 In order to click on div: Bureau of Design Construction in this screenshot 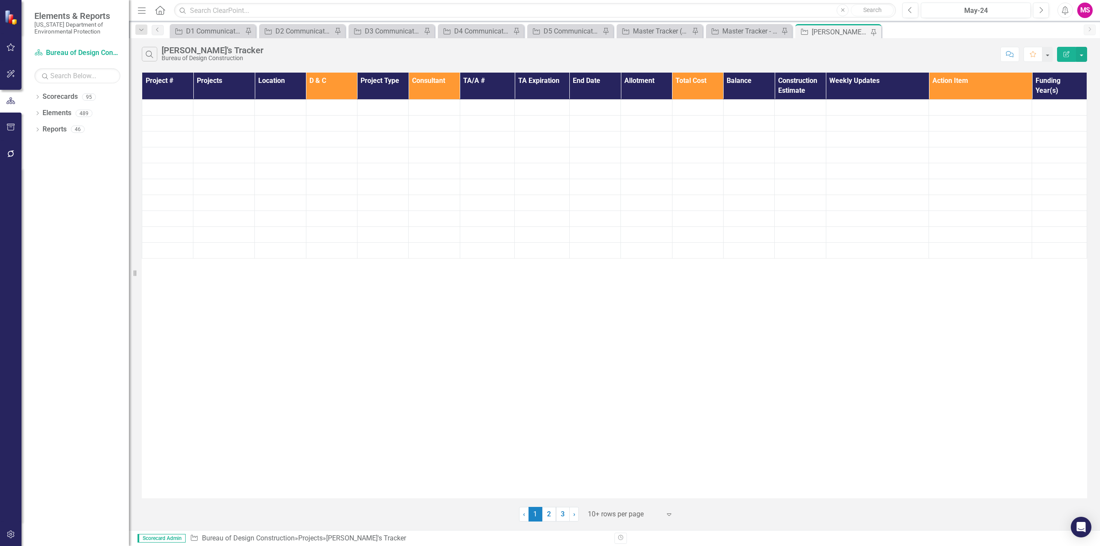, I will do `click(212, 58)`.